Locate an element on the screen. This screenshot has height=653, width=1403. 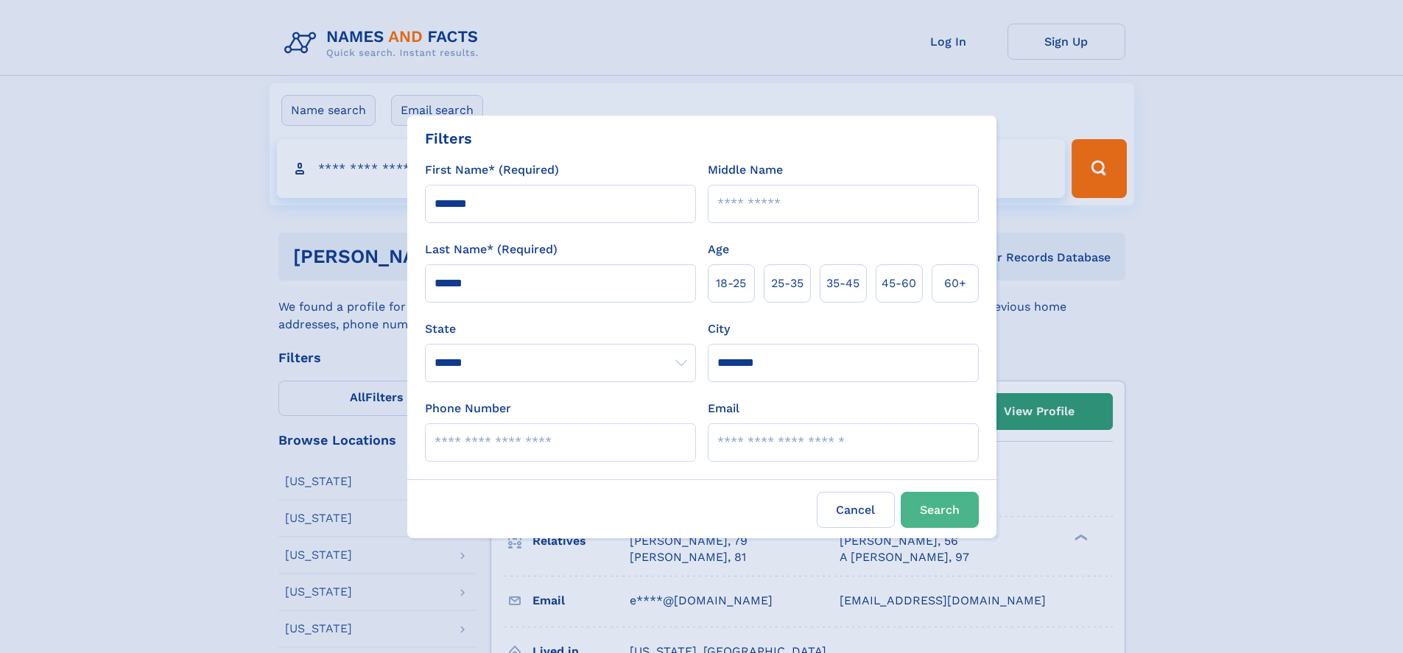
span: 60+ is located at coordinates (955, 284).